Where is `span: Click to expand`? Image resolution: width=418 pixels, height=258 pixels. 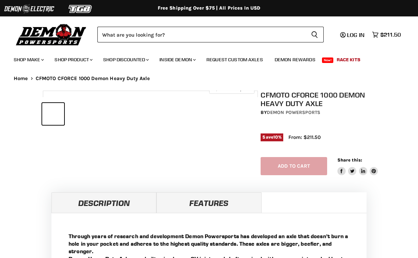 span: Click to expand is located at coordinates (231, 89).